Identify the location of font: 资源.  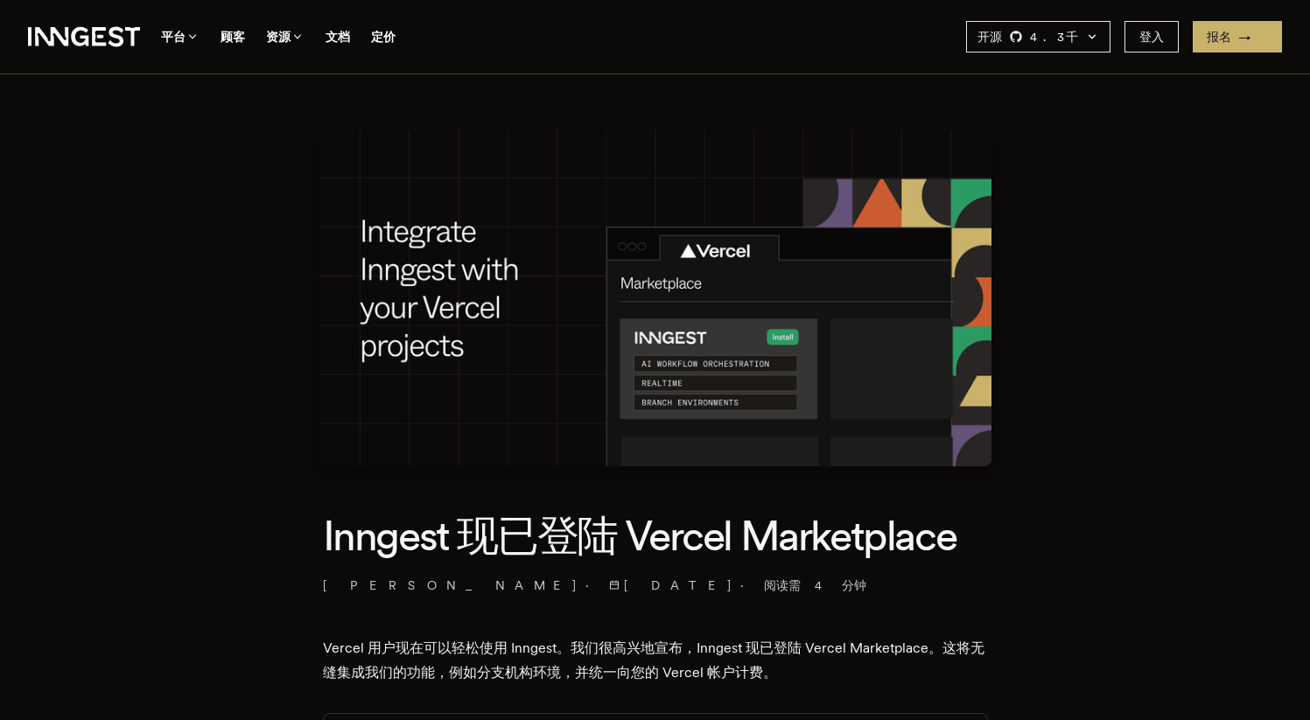
(278, 37).